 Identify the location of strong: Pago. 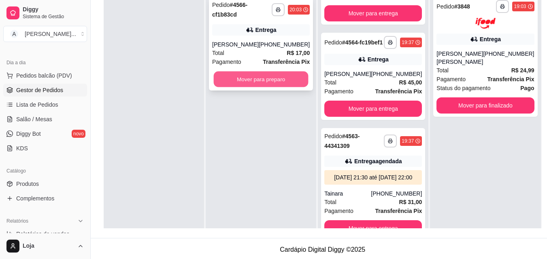
(527, 88).